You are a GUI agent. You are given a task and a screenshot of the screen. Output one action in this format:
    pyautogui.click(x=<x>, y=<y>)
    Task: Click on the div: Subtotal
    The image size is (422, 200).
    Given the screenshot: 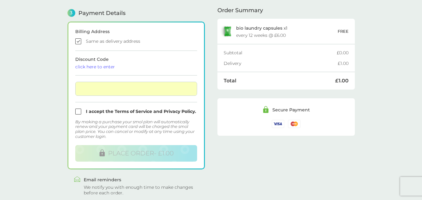 What is the action you would take?
    pyautogui.click(x=280, y=53)
    